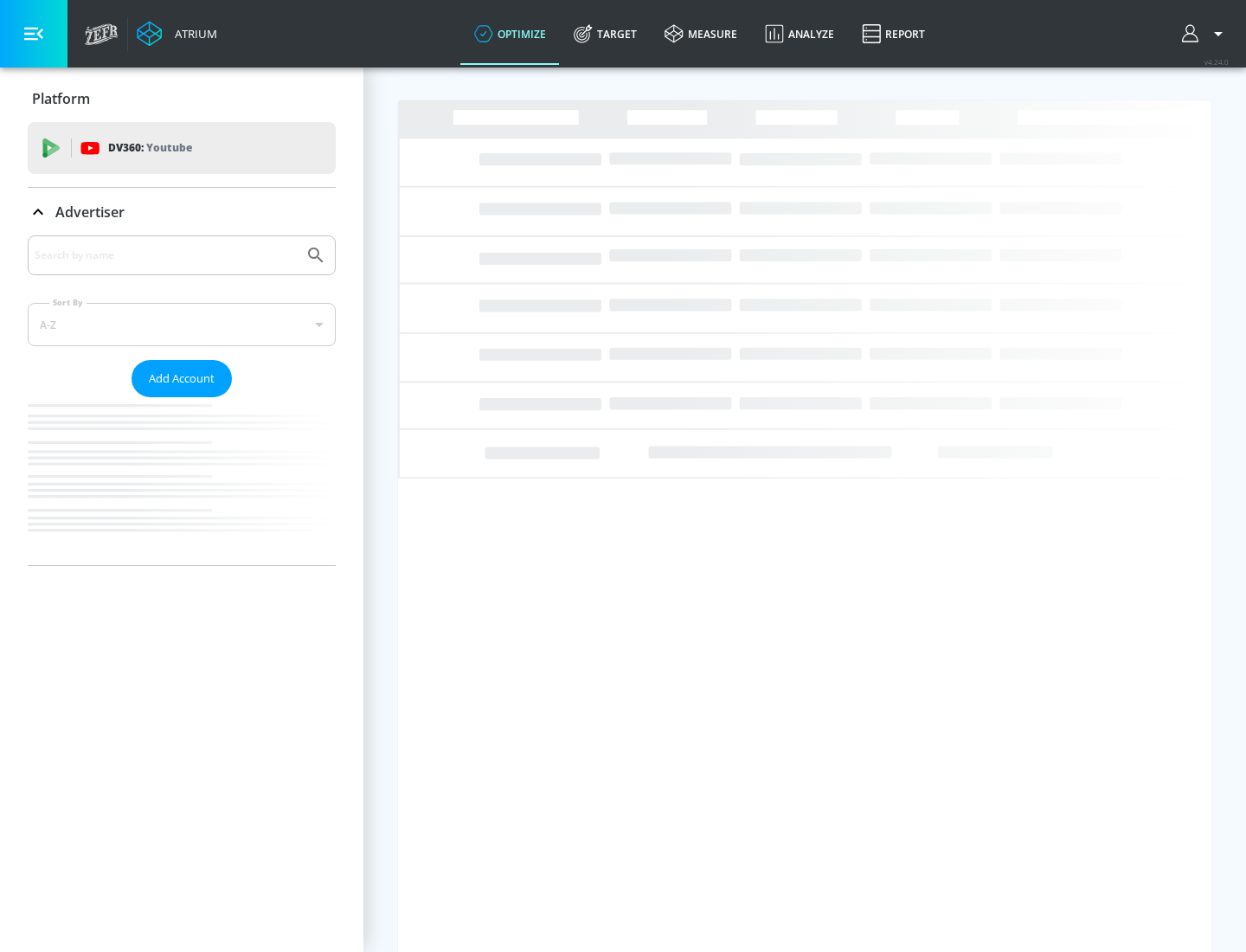 Image resolution: width=1246 pixels, height=952 pixels. What do you see at coordinates (182, 148) in the screenshot?
I see `div: DV360: Youtube` at bounding box center [182, 148].